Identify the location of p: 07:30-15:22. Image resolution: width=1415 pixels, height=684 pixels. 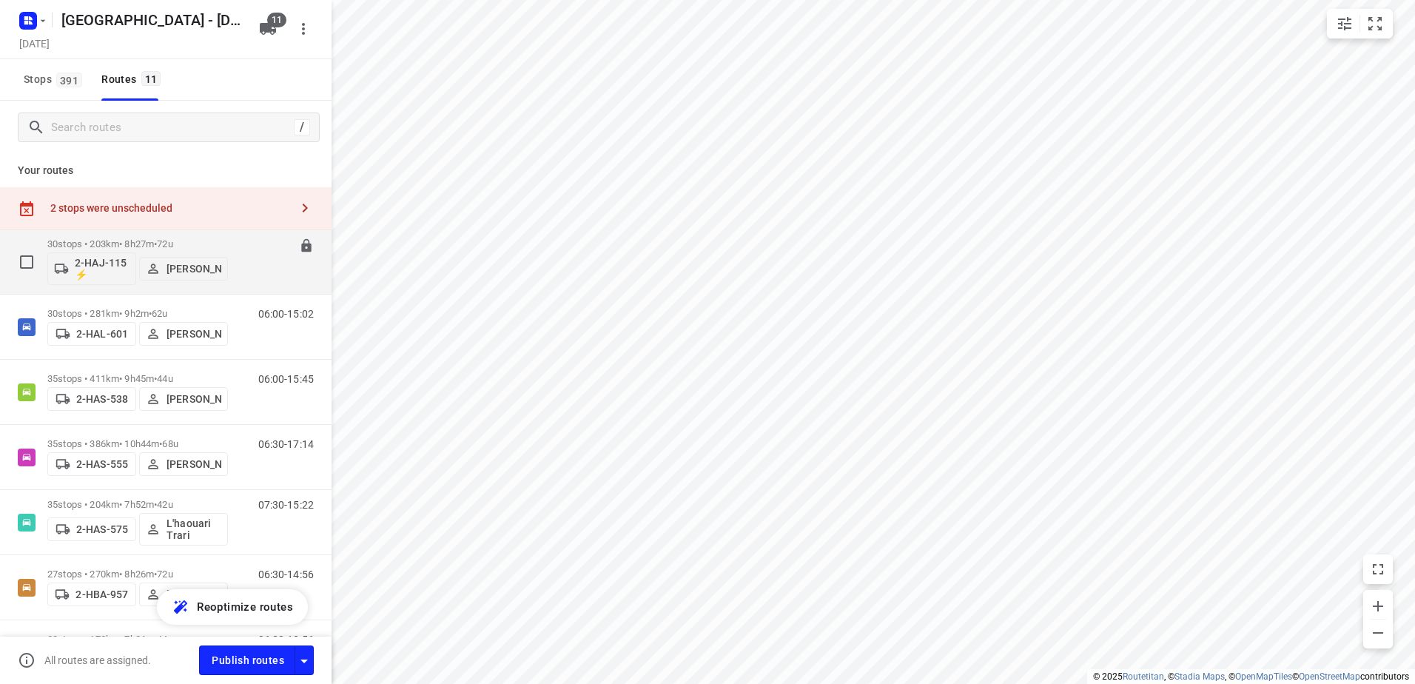
(286, 505).